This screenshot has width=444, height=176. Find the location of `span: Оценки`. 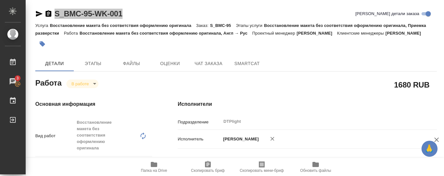

span: Оценки is located at coordinates (170, 64).